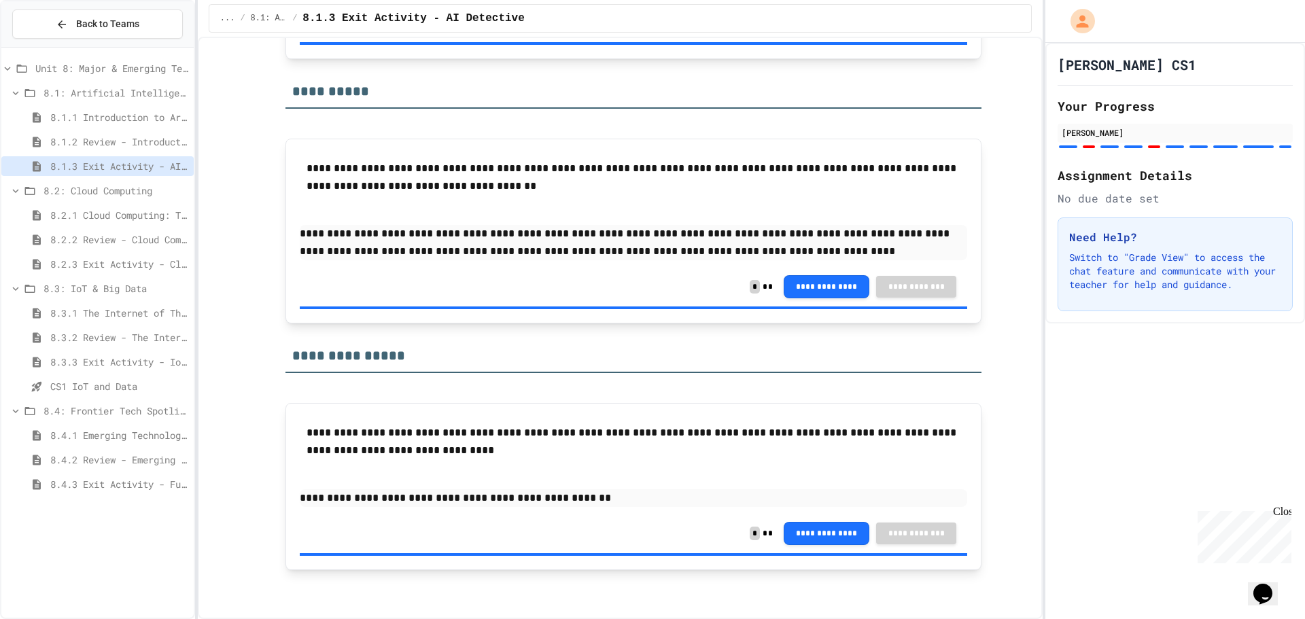  Describe the element at coordinates (1175, 271) in the screenshot. I see `p: Switch to "Grade View" to access the chat feature and communicate with your teacher for help and ...` at that location.